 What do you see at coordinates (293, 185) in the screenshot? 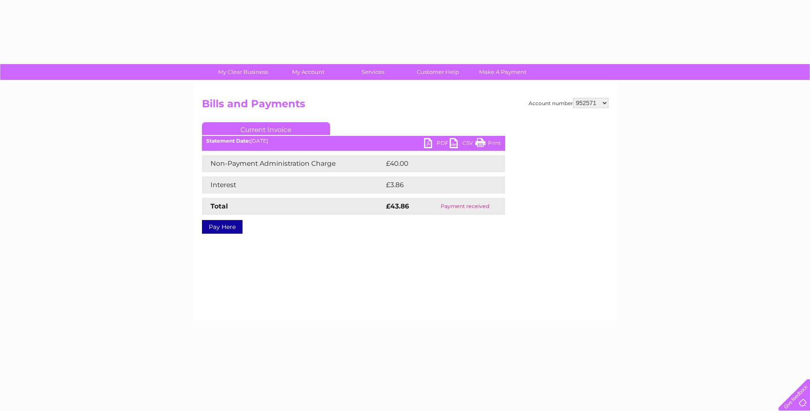
I see `td: Interest` at bounding box center [293, 185].